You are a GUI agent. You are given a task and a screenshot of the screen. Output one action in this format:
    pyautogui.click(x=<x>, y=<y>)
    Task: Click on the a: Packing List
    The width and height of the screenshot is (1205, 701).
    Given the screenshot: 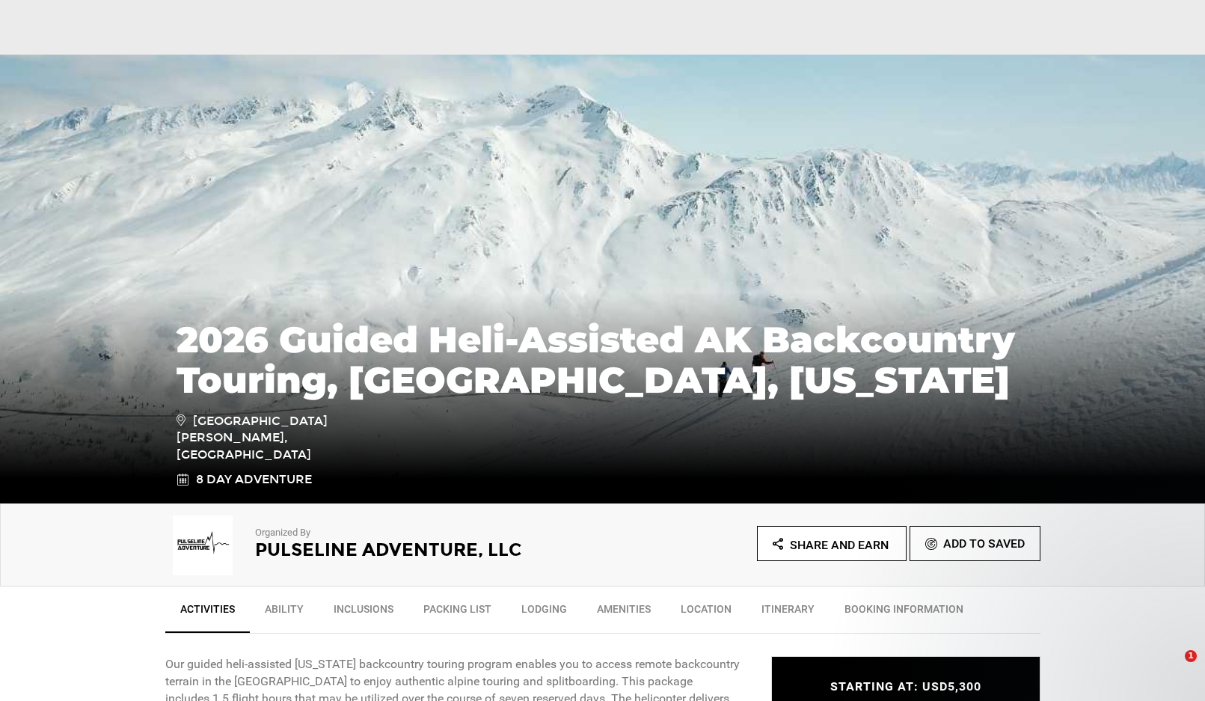 What is the action you would take?
    pyautogui.click(x=457, y=613)
    